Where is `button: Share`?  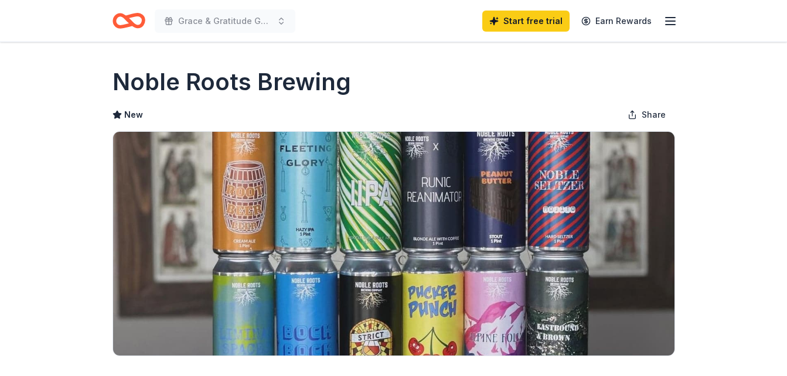
button: Share is located at coordinates (647, 115).